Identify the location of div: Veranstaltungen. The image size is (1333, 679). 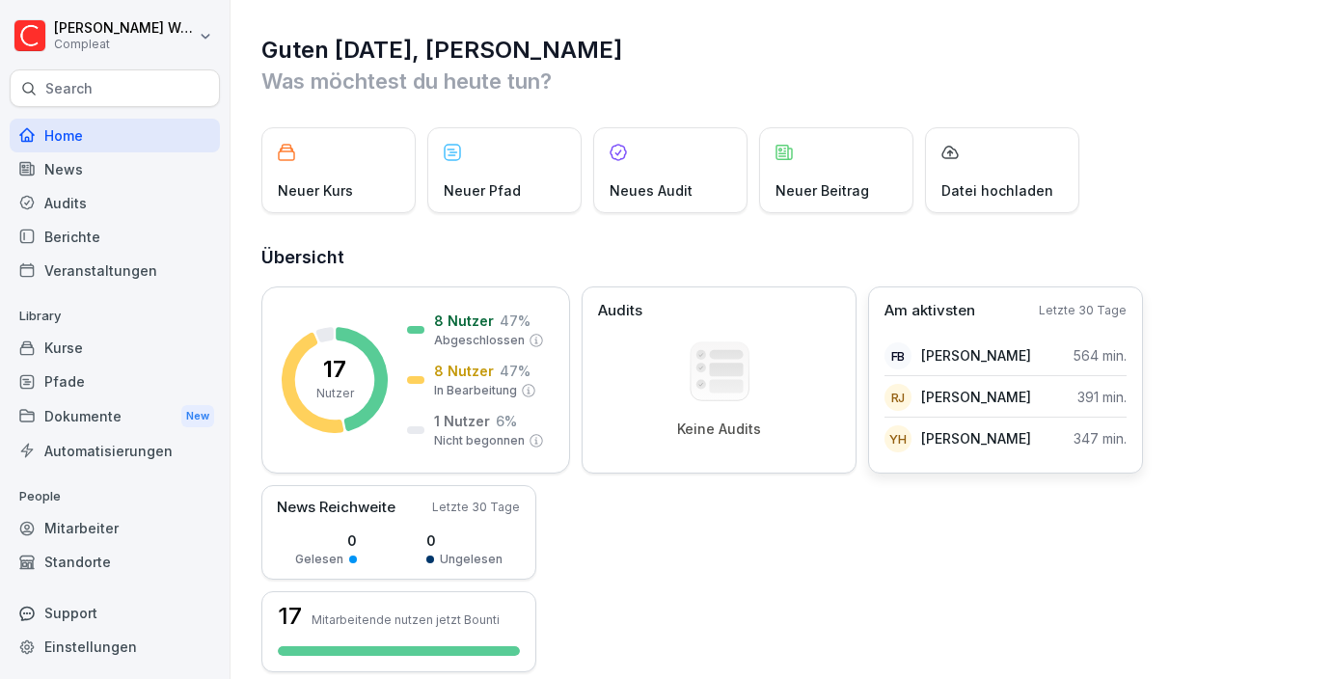
(115, 270).